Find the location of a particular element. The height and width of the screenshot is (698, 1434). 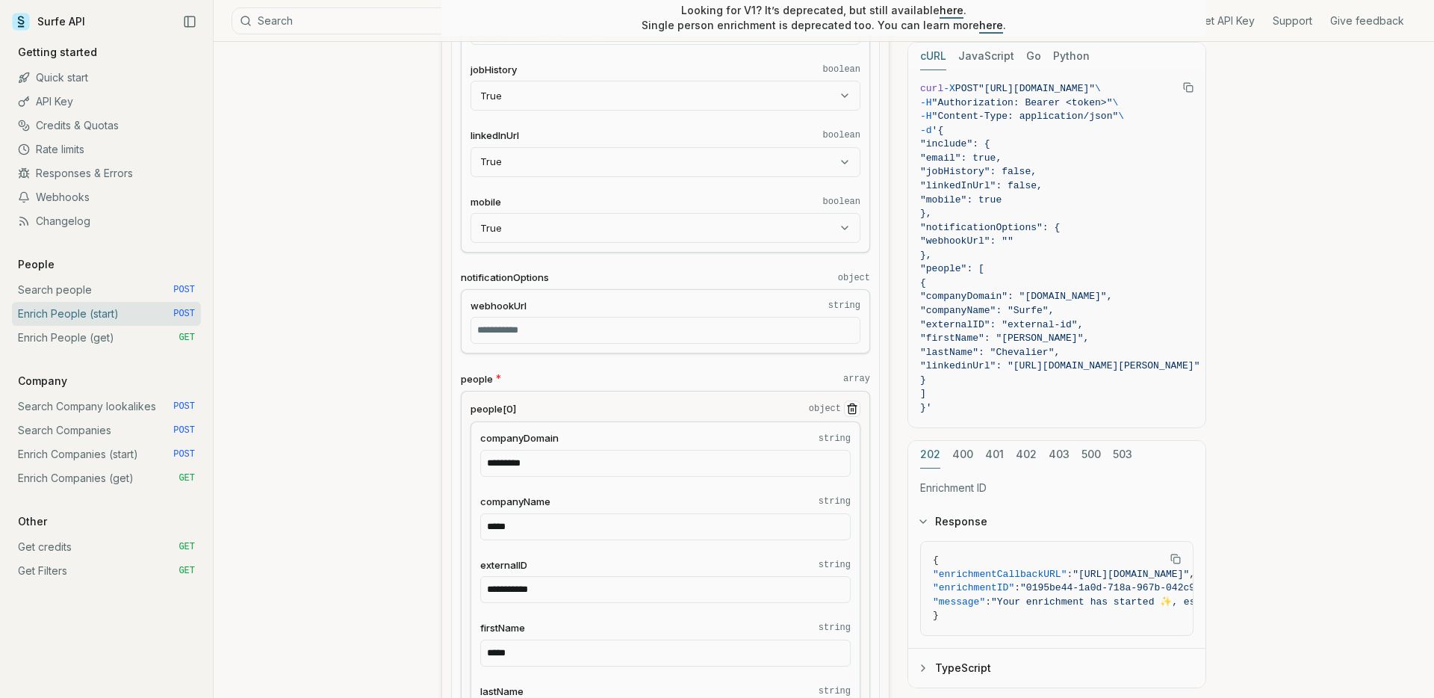

span: webhookUrl is located at coordinates (498, 305).